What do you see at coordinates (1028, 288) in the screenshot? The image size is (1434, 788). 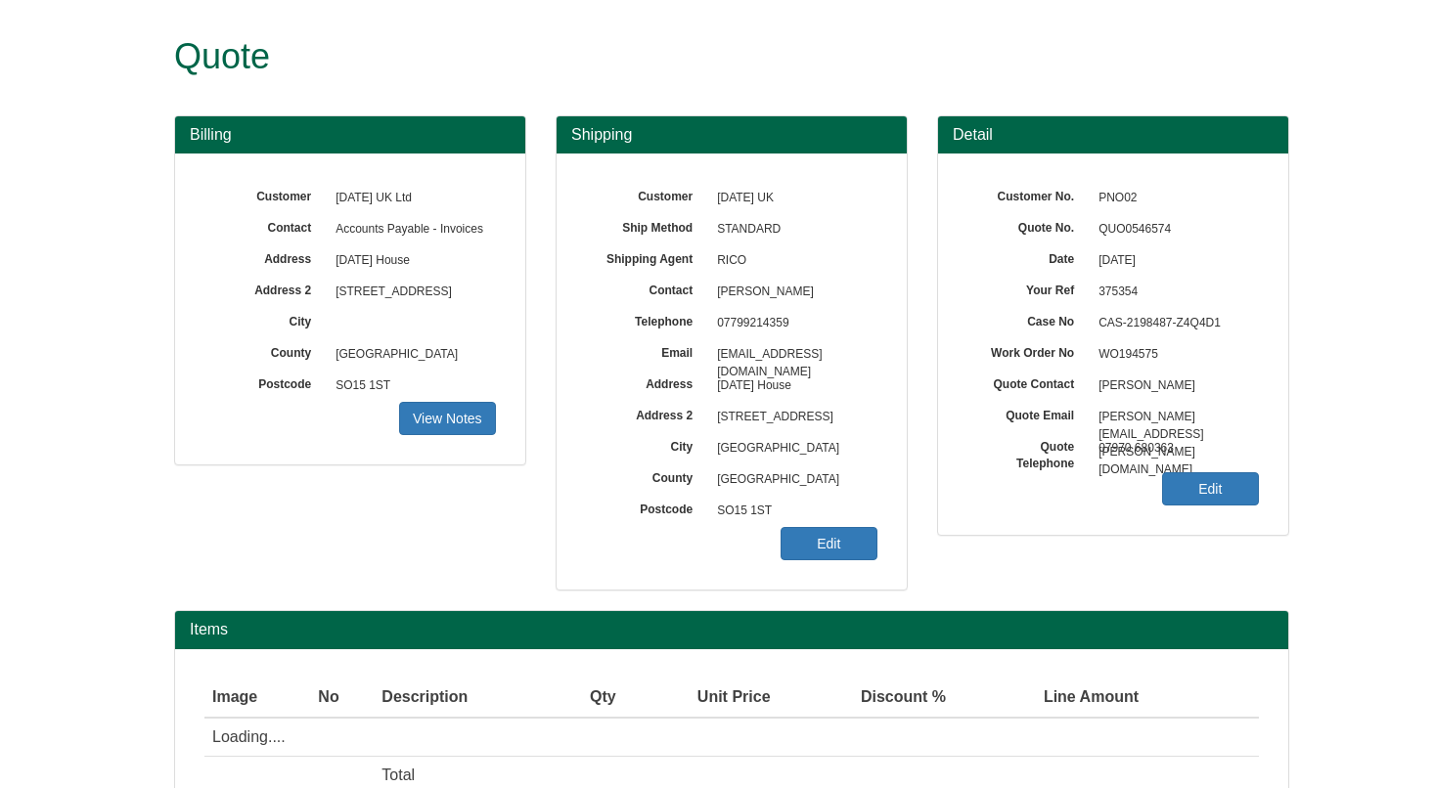 I see `label: Your Ref` at bounding box center [1028, 288].